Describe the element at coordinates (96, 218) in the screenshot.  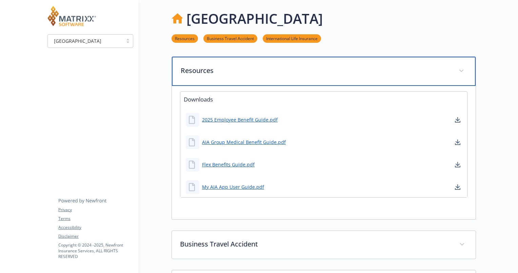
I see `a: Terms` at that location.